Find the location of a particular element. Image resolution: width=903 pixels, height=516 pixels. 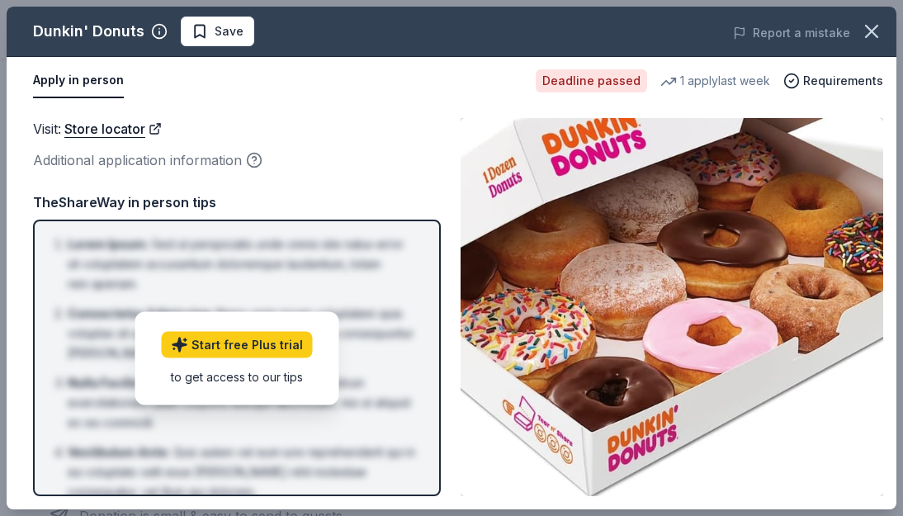

button: Requirements is located at coordinates (833, 81).